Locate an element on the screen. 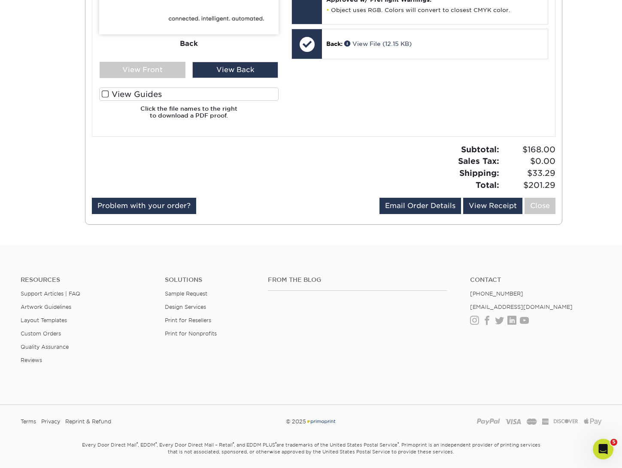 Image resolution: width=622 pixels, height=468 pixels. div: Back is located at coordinates (189, 44).